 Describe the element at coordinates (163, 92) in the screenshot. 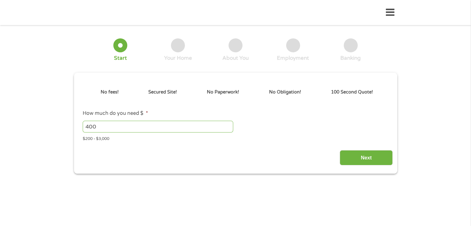

I see `p: Secured Site!` at that location.